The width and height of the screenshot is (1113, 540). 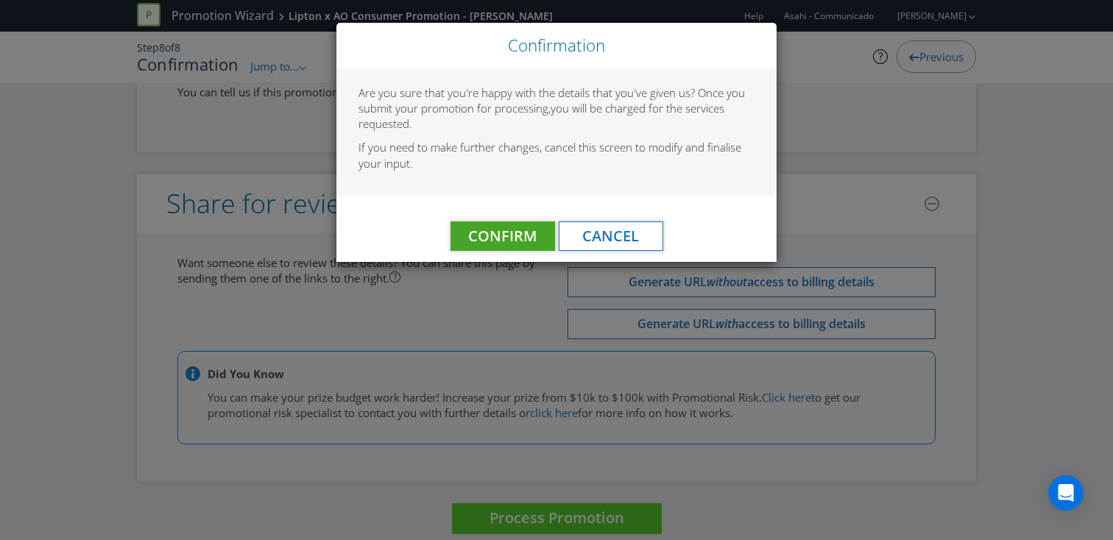 I want to click on div: Close, so click(x=556, y=46).